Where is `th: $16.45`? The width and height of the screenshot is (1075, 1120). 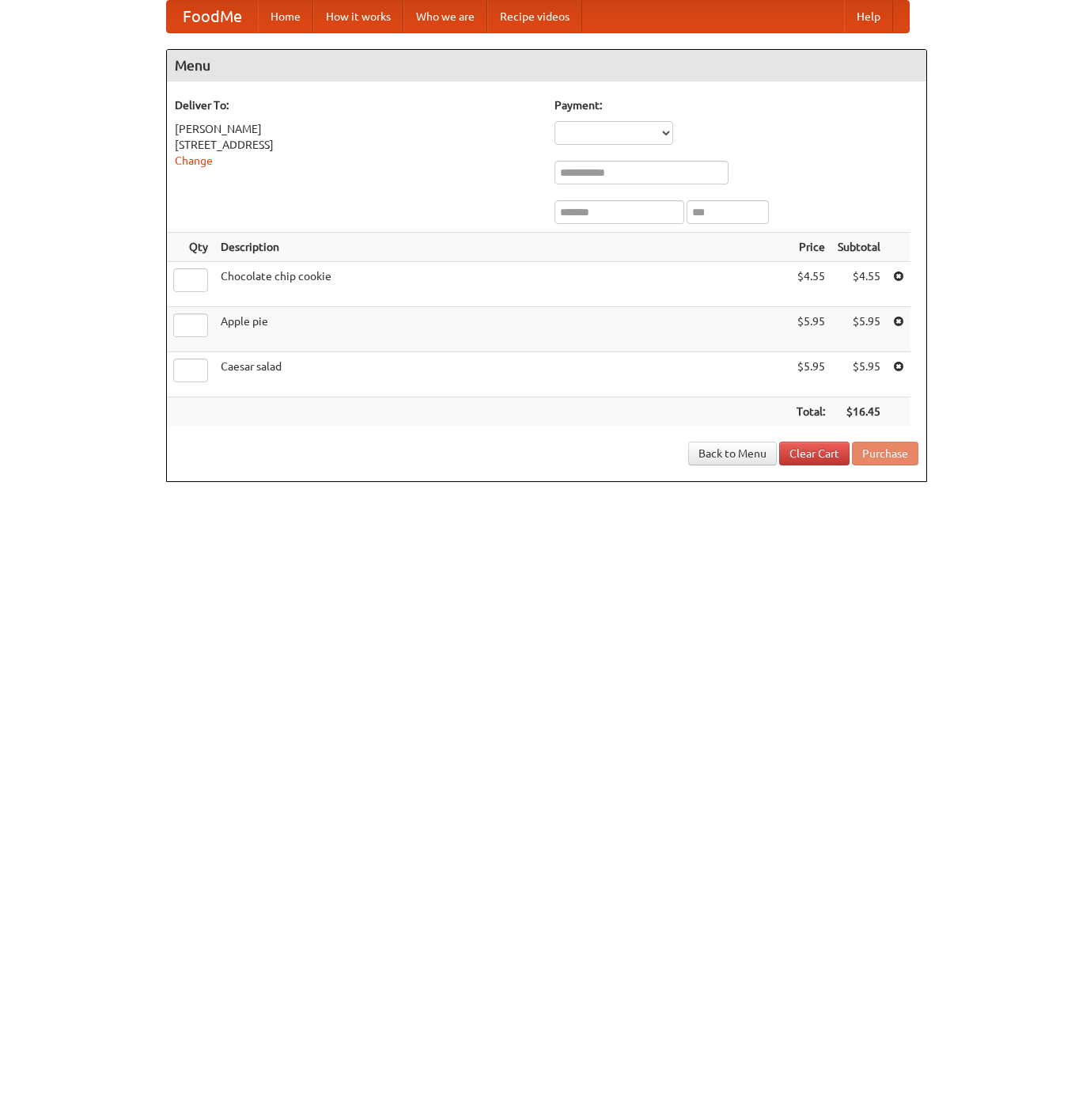 th: $16.45 is located at coordinates (859, 411).